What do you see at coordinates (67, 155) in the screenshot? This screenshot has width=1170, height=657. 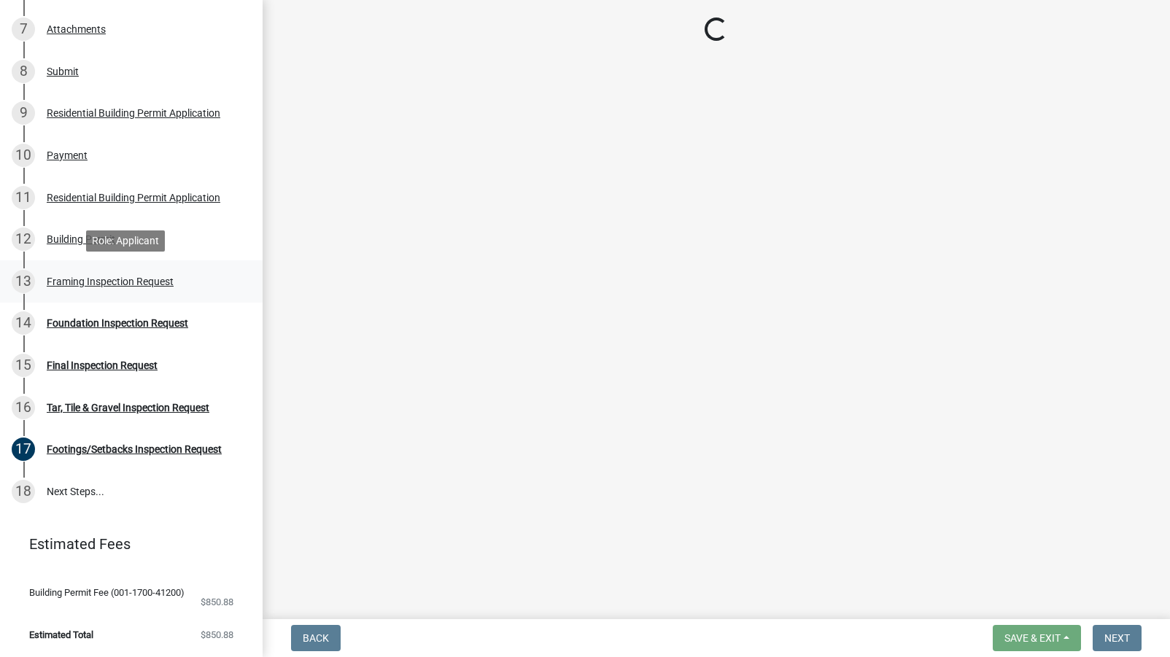 I see `div: Payment` at bounding box center [67, 155].